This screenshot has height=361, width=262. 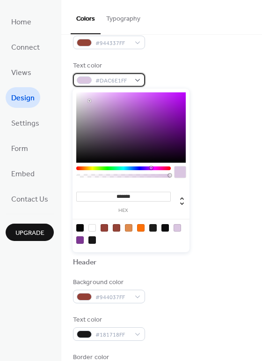 I want to click on a: Home, so click(x=21, y=22).